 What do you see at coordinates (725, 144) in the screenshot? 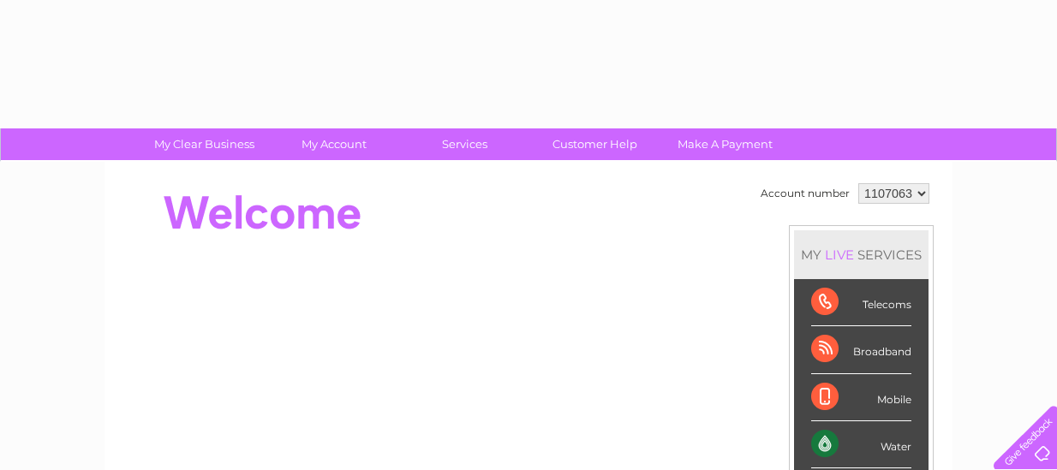
I see `a: Make A Payment` at bounding box center [725, 144].